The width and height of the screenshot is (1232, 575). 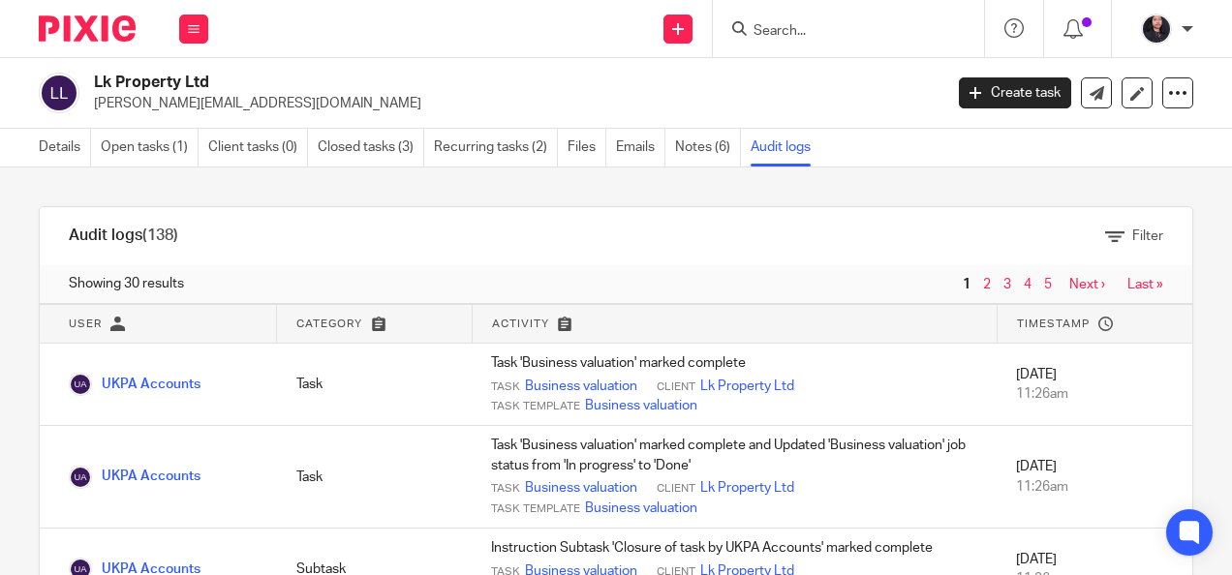 What do you see at coordinates (734, 385) in the screenshot?
I see `td: Task 'Business valuation' marked complete` at bounding box center [734, 385].